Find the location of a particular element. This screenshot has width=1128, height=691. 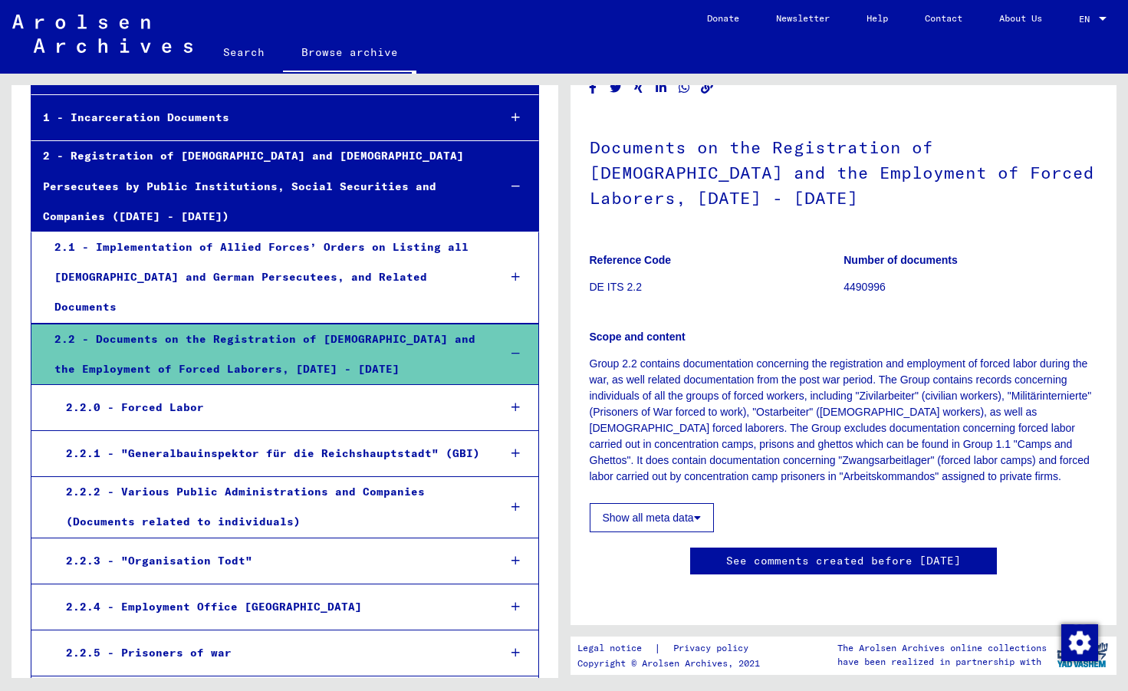

a: Search is located at coordinates (244, 52).